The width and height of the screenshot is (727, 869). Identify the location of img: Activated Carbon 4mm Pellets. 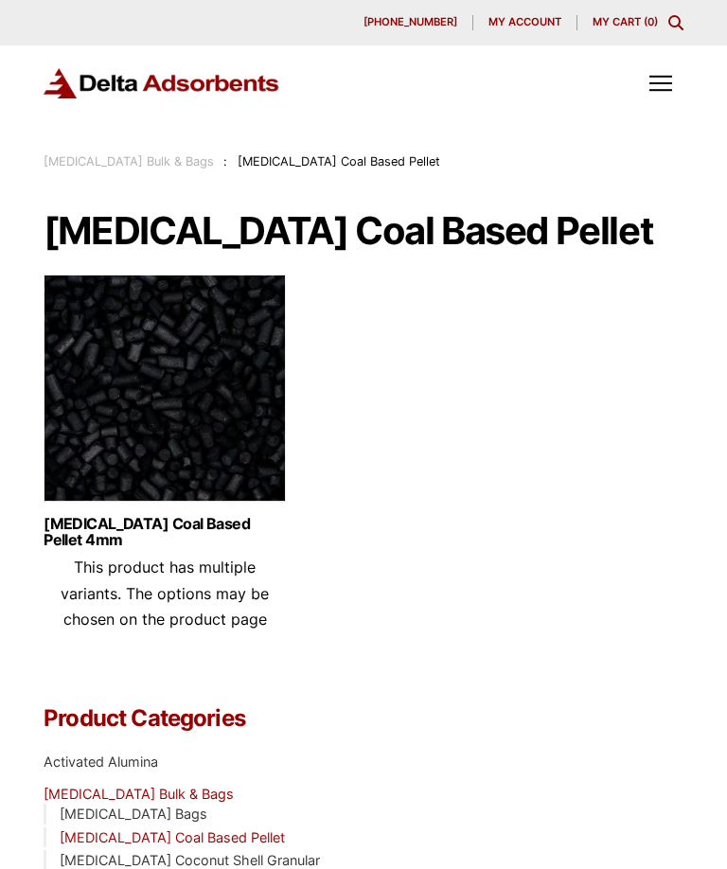
(165, 393).